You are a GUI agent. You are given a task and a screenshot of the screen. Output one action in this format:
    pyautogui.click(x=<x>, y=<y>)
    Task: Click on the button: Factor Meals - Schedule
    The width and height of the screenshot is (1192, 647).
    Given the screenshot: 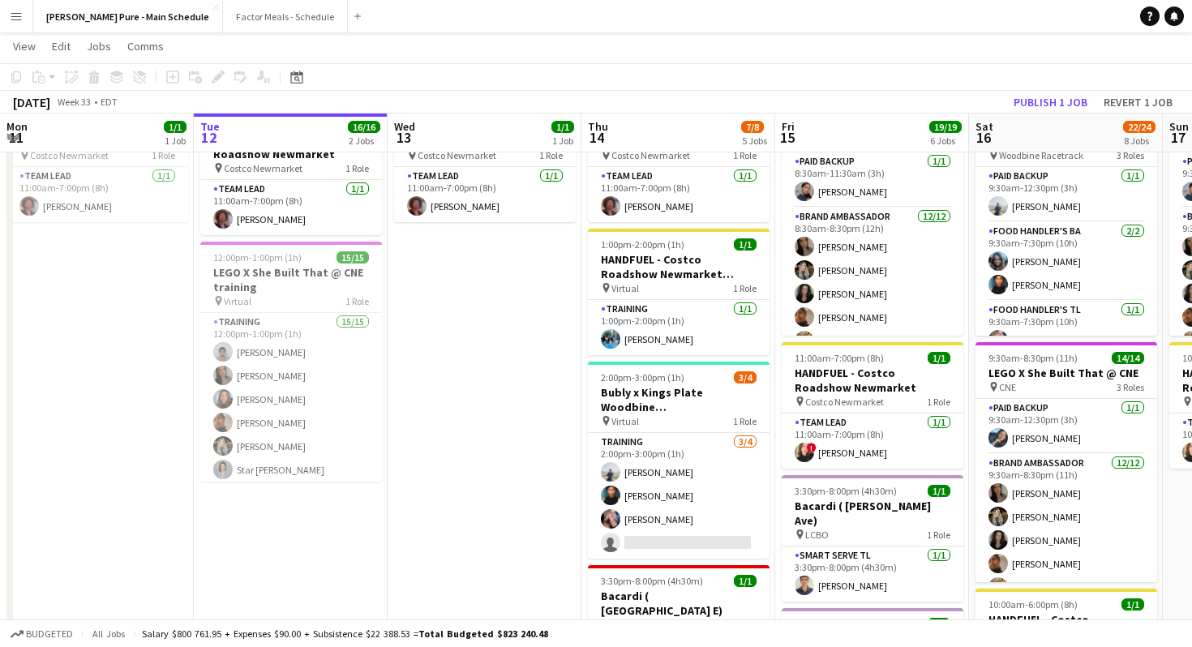 What is the action you would take?
    pyautogui.click(x=286, y=16)
    